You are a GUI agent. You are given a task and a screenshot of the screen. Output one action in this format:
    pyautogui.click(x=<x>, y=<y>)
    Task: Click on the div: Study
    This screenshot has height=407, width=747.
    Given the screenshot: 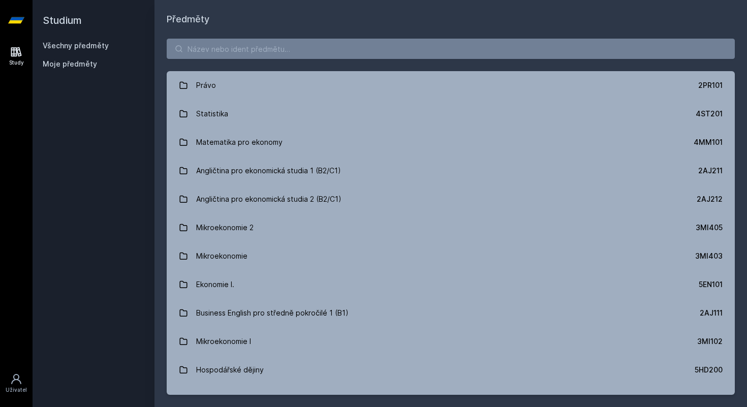 What is the action you would take?
    pyautogui.click(x=16, y=62)
    